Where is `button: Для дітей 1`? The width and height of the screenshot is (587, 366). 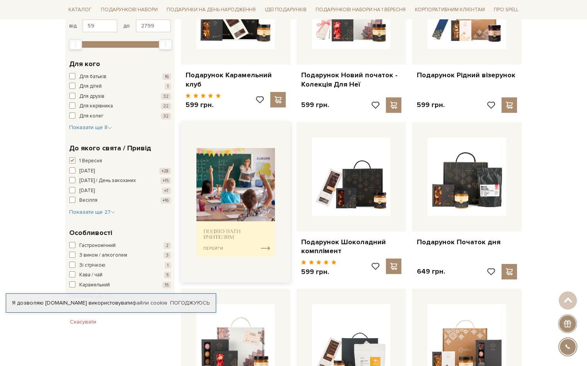 button: Для дітей 1 is located at coordinates (120, 87).